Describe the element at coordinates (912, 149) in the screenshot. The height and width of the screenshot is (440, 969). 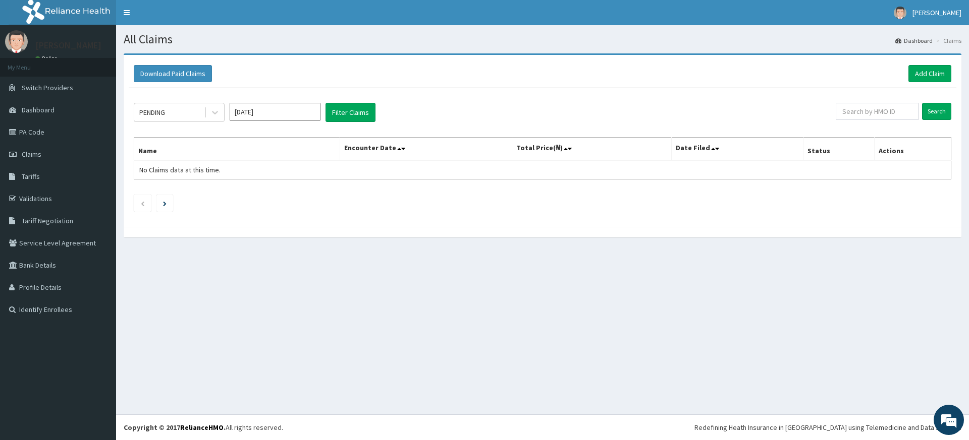
I see `th: Actions` at that location.